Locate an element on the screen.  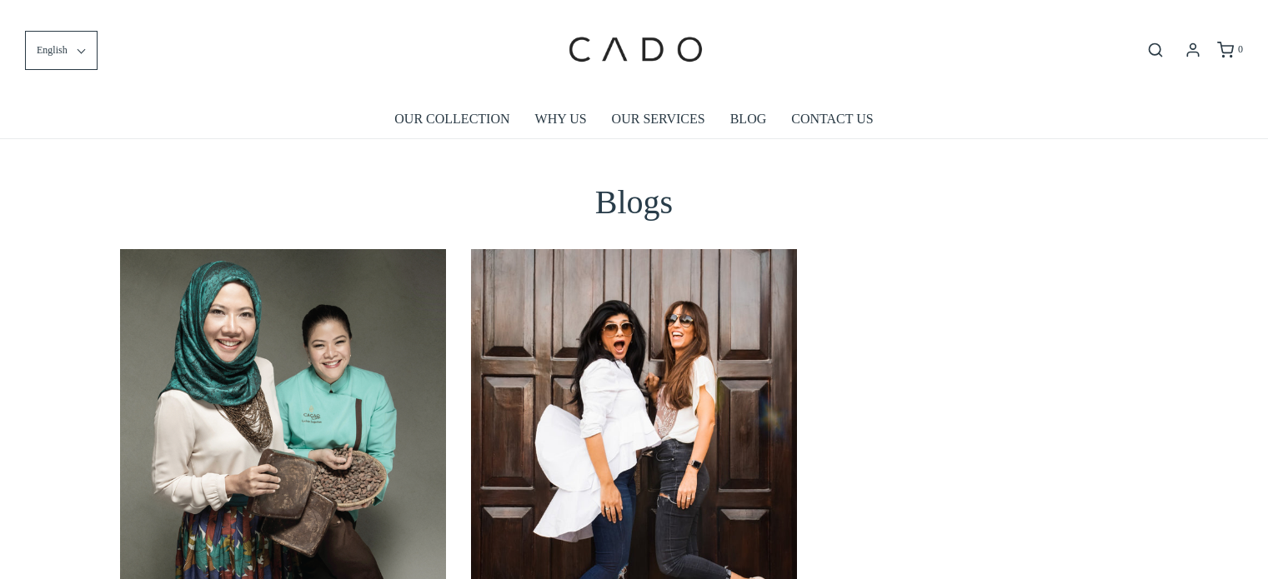
a: OUR COLLECTION is located at coordinates (452, 119).